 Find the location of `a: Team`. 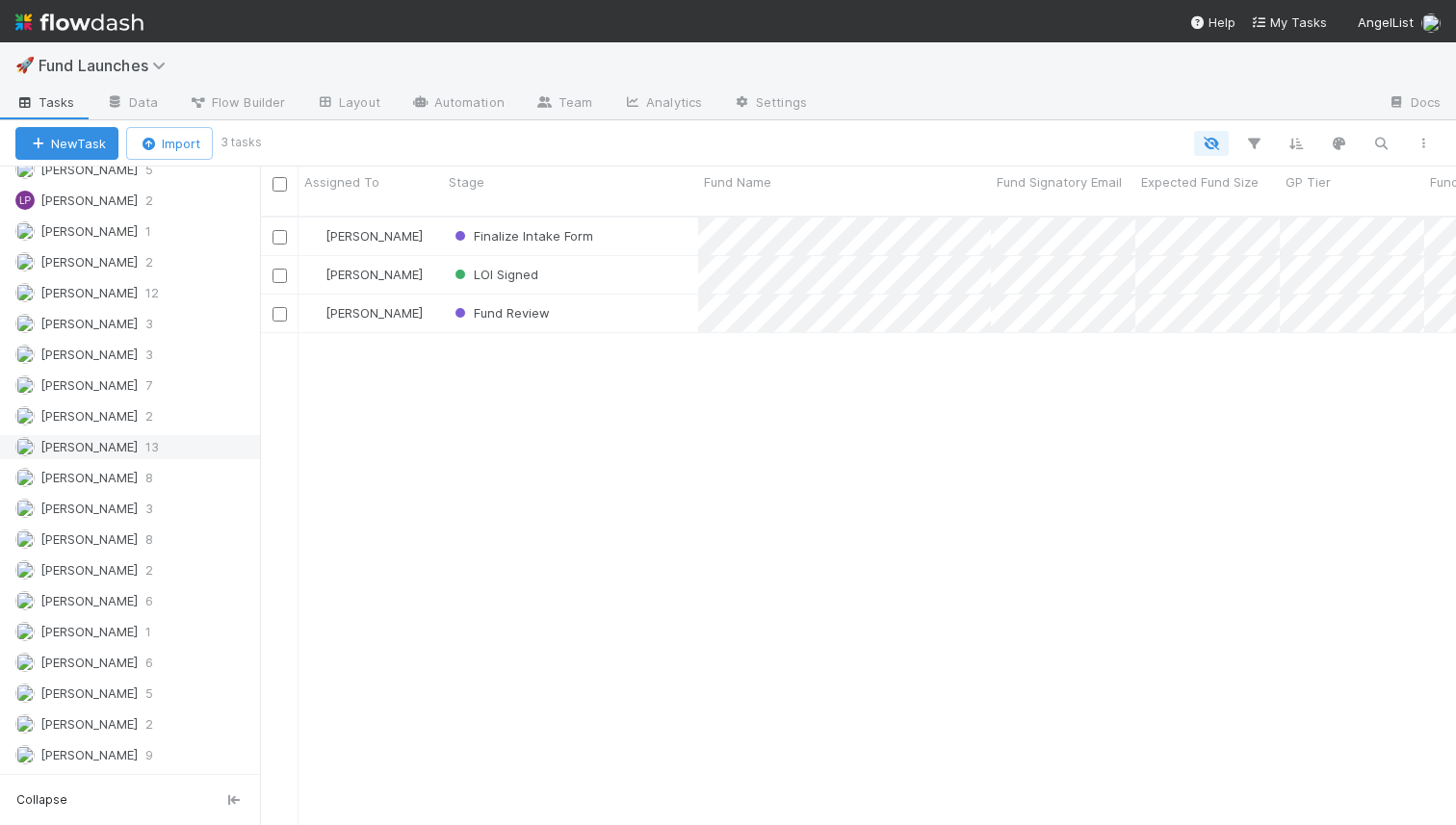

a: Team is located at coordinates (563, 104).